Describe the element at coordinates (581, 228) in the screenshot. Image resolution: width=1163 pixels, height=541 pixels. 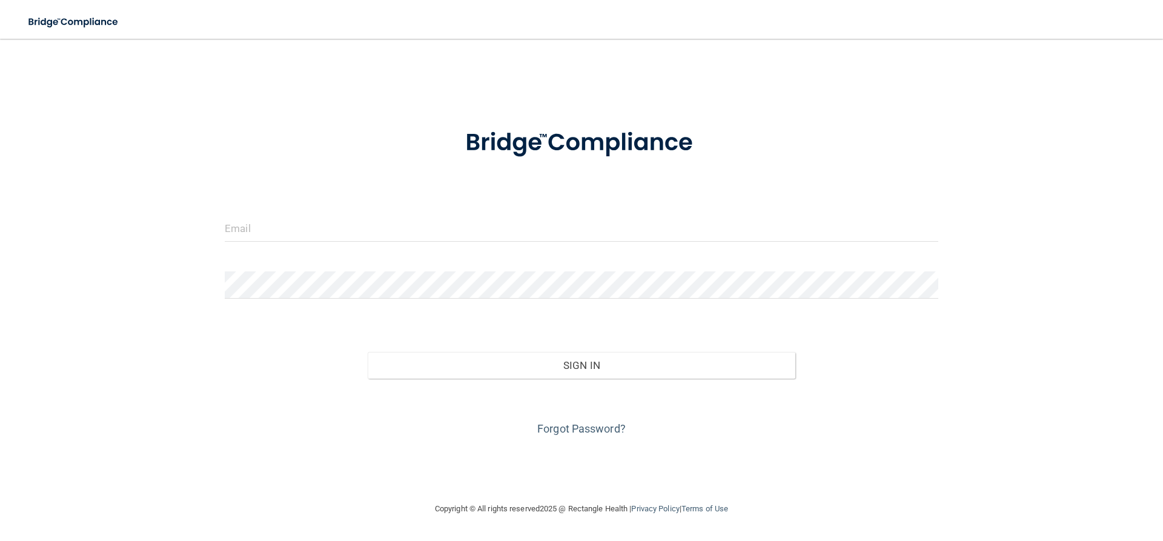
I see `input: Email` at that location.